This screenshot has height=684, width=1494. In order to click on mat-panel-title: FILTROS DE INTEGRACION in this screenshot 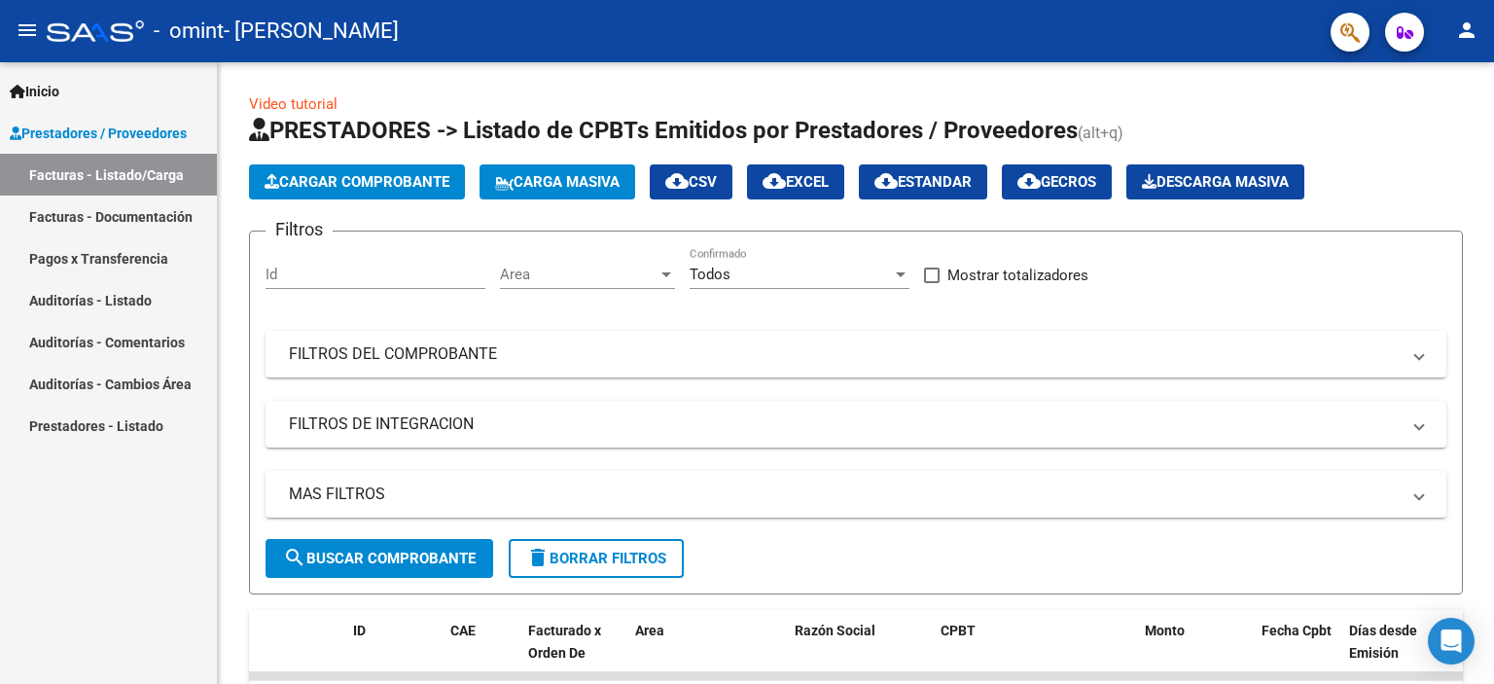, I will do `click(844, 424)`.